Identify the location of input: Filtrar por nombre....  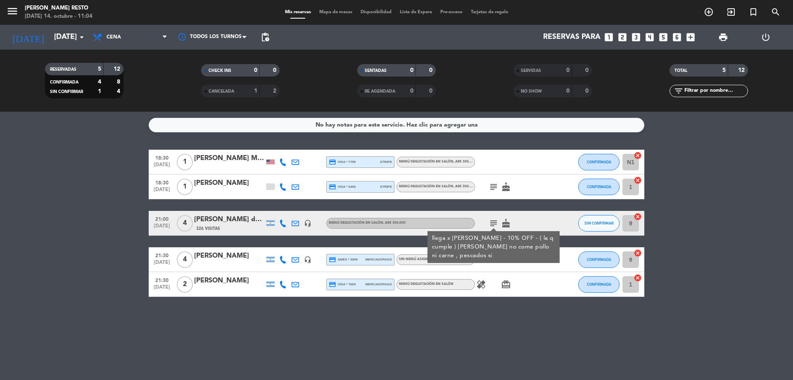
(715, 91).